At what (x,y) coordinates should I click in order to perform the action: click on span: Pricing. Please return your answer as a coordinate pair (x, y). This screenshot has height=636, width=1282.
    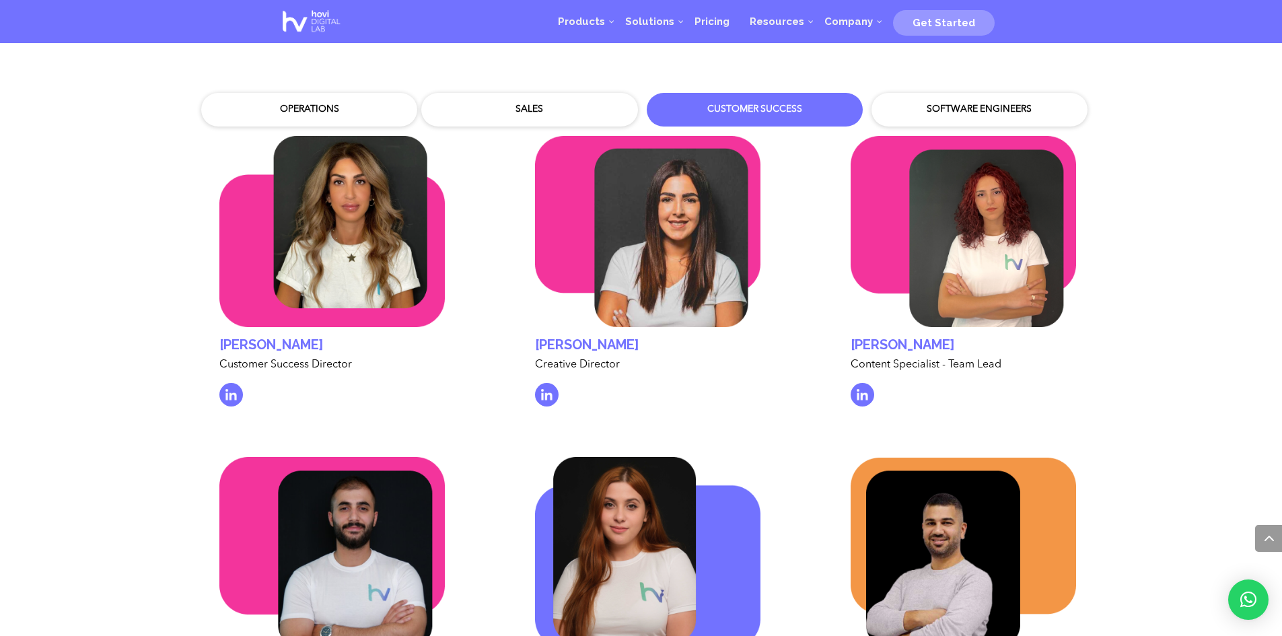
    Looking at the image, I should click on (712, 22).